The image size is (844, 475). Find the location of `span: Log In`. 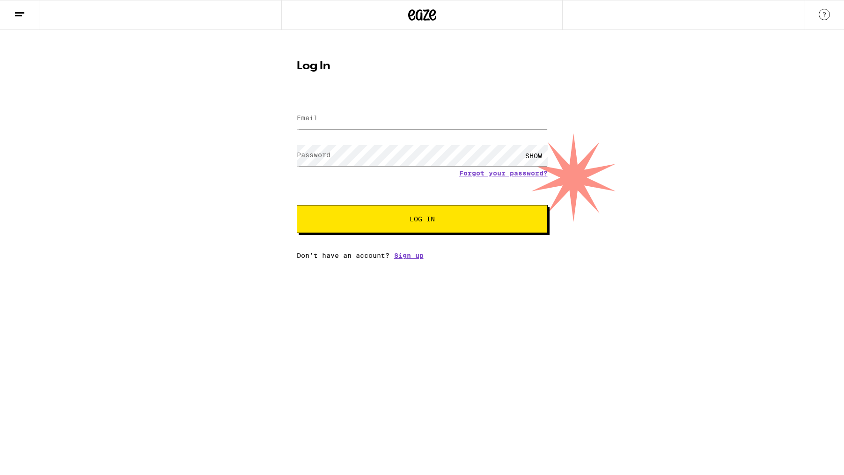

span: Log In is located at coordinates (422, 219).